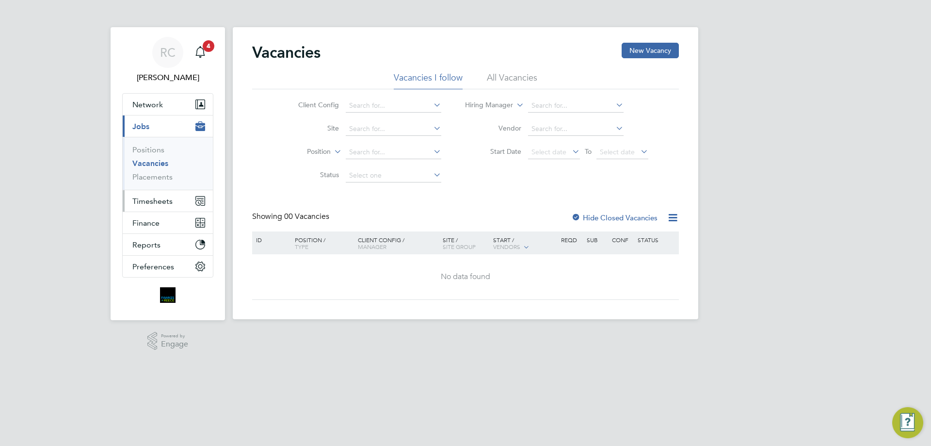  Describe the element at coordinates (146, 244) in the screenshot. I see `span: Reports` at that location.